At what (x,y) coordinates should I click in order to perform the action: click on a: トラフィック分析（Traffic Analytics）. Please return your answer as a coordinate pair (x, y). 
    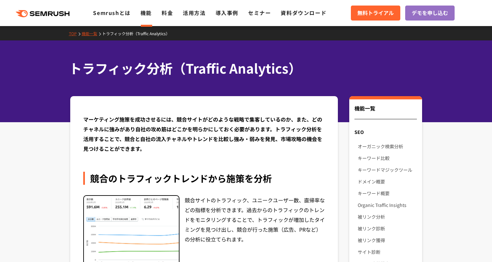
    Looking at the image, I should click on (138, 33).